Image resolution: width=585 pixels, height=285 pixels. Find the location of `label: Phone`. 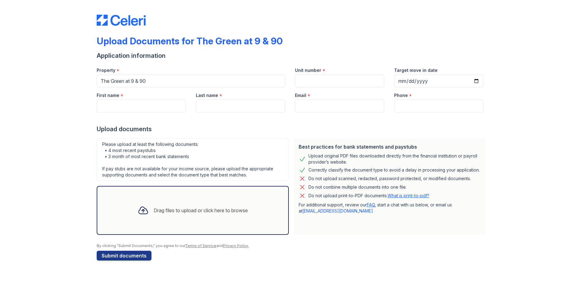

label: Phone is located at coordinates (401, 95).